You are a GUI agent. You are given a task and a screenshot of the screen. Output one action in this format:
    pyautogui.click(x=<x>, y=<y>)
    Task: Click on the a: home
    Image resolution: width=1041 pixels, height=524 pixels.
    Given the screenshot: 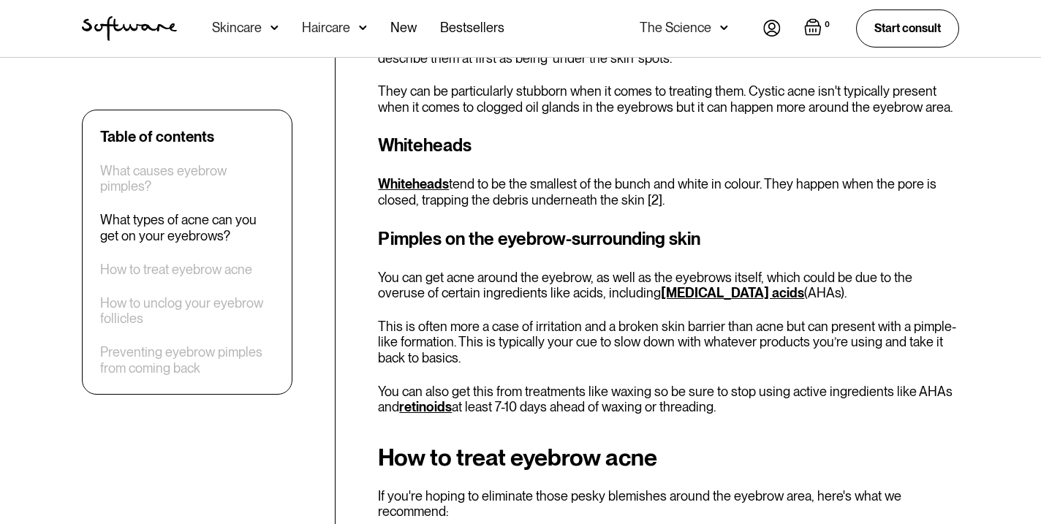 What is the action you would take?
    pyautogui.click(x=129, y=29)
    